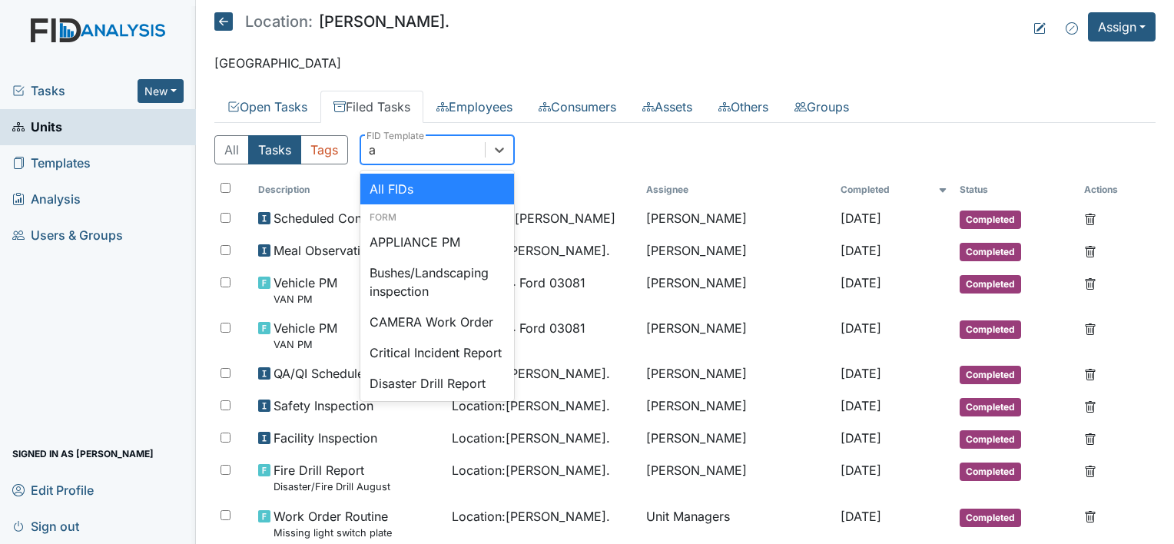 This screenshot has height=544, width=1174. What do you see at coordinates (279, 22) in the screenshot?
I see `span: Location:` at bounding box center [279, 22].